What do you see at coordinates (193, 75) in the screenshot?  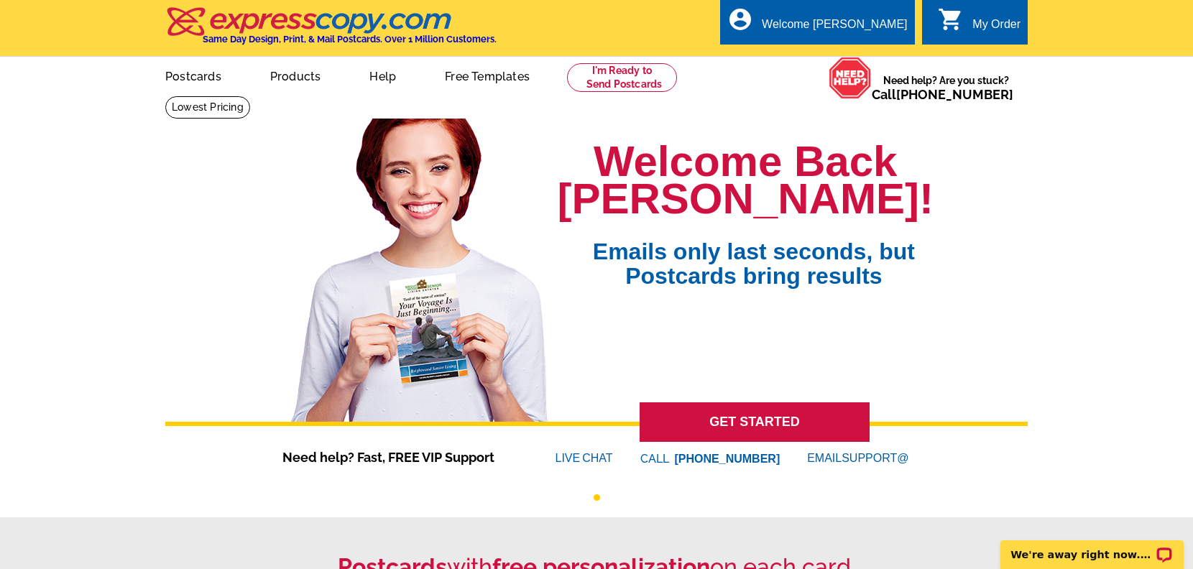 I see `a: Postcards` at bounding box center [193, 75].